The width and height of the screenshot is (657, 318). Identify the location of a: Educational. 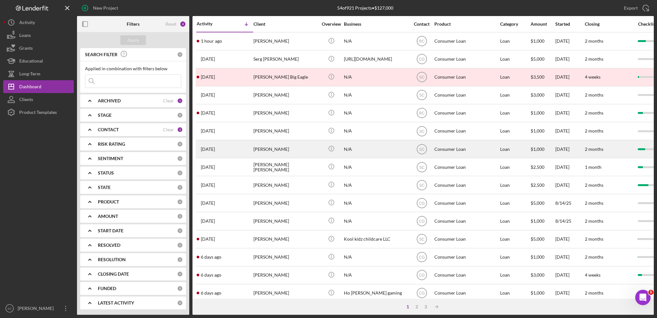
(38, 61).